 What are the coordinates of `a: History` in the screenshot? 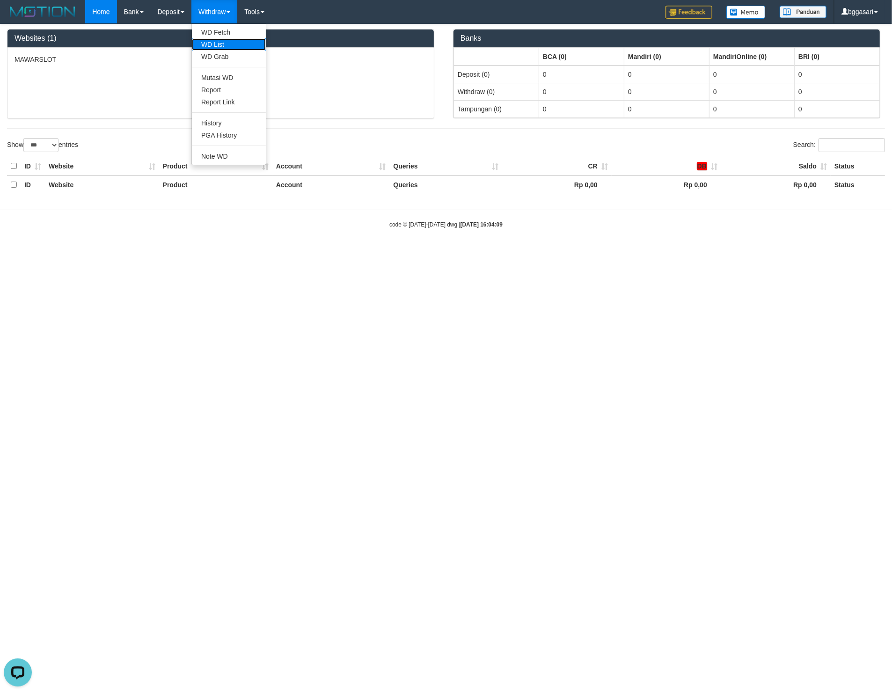 It's located at (229, 123).